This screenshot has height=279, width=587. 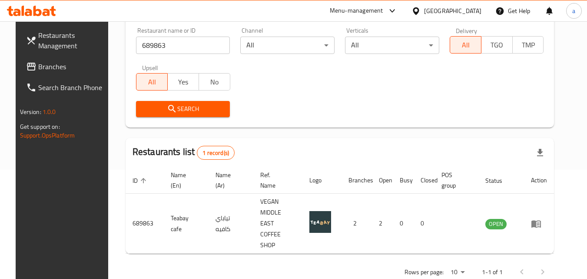 What do you see at coordinates (278, 223) in the screenshot?
I see `td: VEGAN MIDDLE EAST COFFEE SHOP` at bounding box center [278, 223].